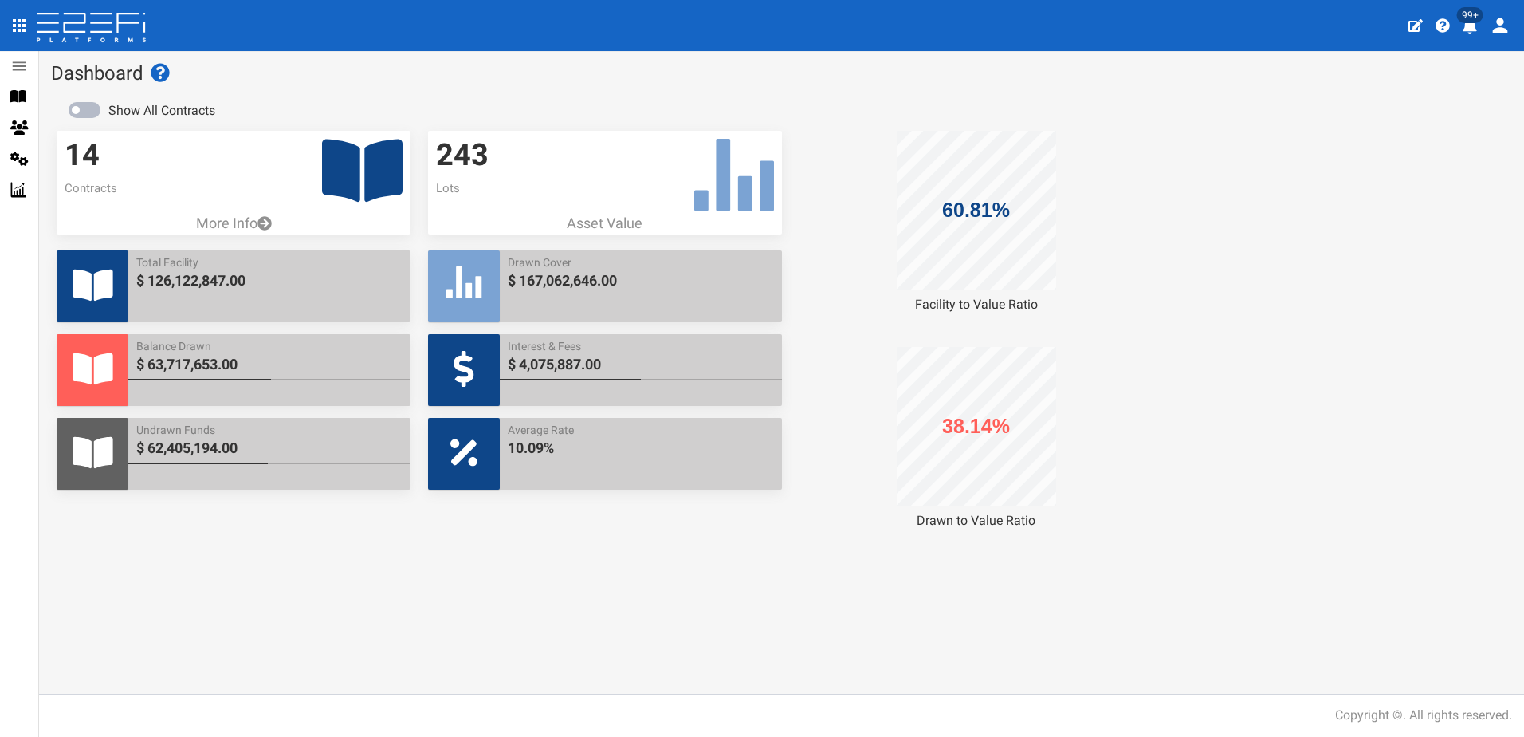 The height and width of the screenshot is (737, 1524). I want to click on label: Show All Contracts, so click(162, 111).